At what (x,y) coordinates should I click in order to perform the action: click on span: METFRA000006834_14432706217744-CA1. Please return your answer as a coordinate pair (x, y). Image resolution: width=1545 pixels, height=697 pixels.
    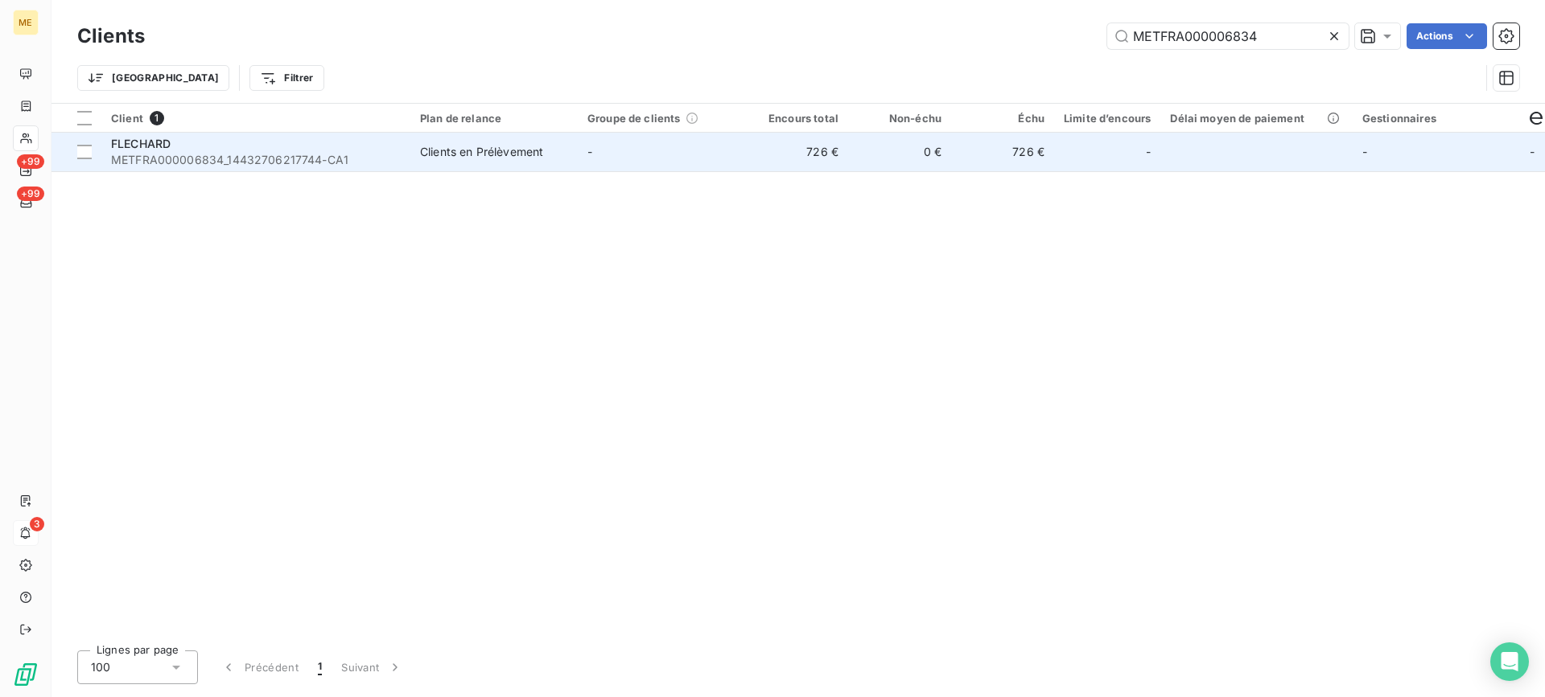
    Looking at the image, I should click on (256, 160).